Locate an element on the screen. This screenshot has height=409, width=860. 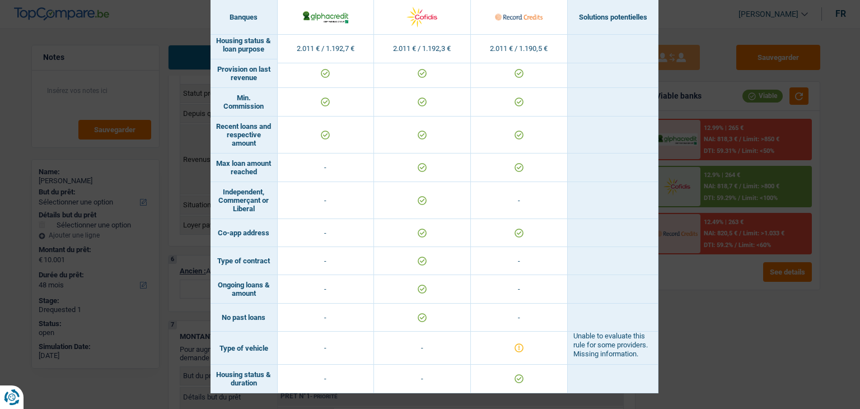
td: Ongoing loans & amount is located at coordinates (244, 289).